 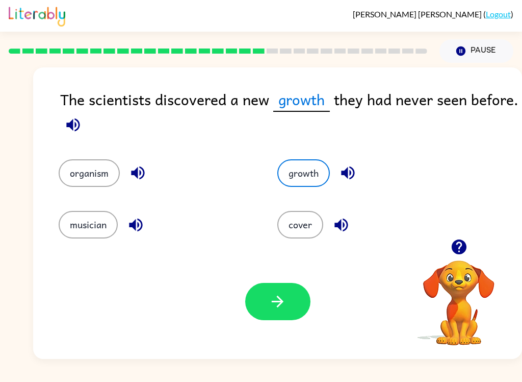 I want to click on button: organism, so click(x=89, y=173).